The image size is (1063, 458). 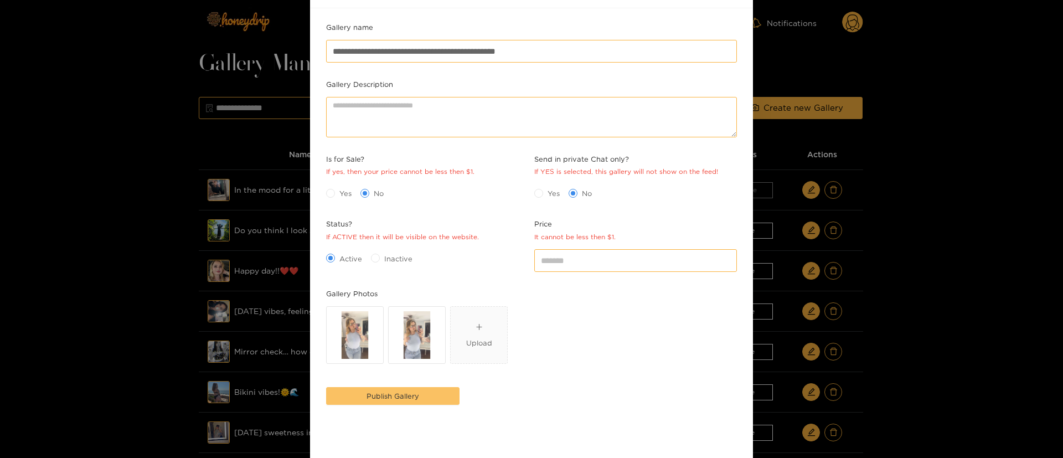 I want to click on button: Publish Gallery, so click(x=392, y=396).